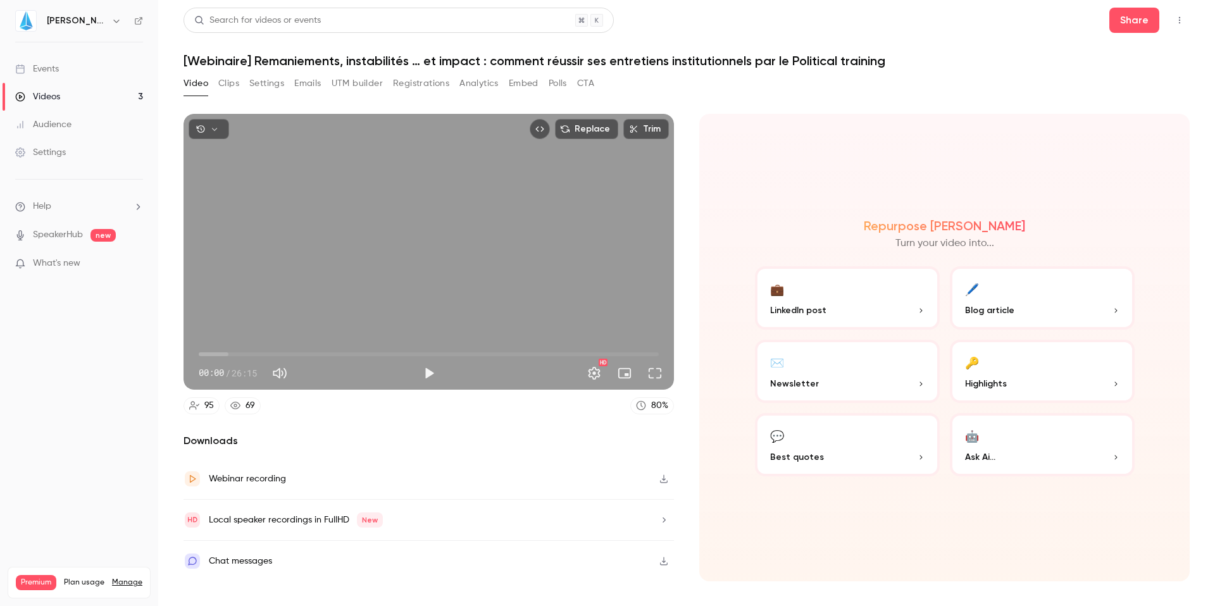  I want to click on span: Best quotes, so click(796, 457).